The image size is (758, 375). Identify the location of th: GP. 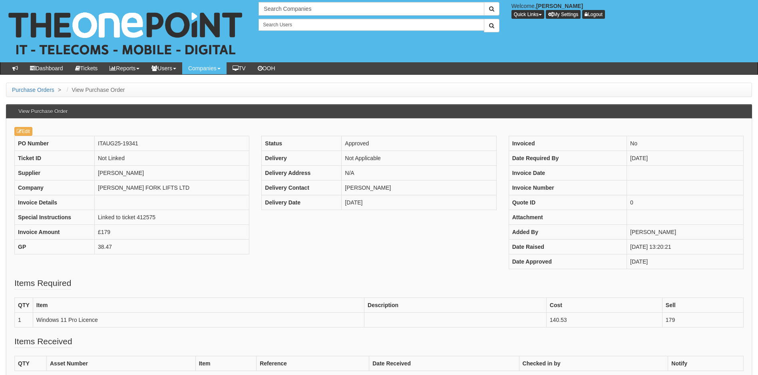
(55, 246).